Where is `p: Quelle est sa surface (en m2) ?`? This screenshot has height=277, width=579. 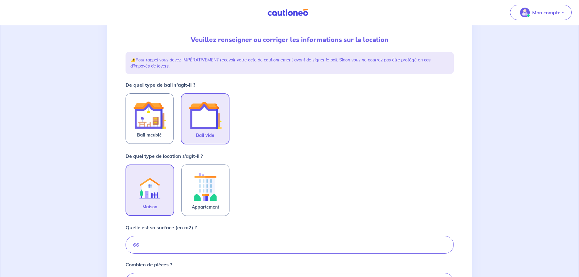 p: Quelle est sa surface (en m2) ? is located at coordinates (161, 228).